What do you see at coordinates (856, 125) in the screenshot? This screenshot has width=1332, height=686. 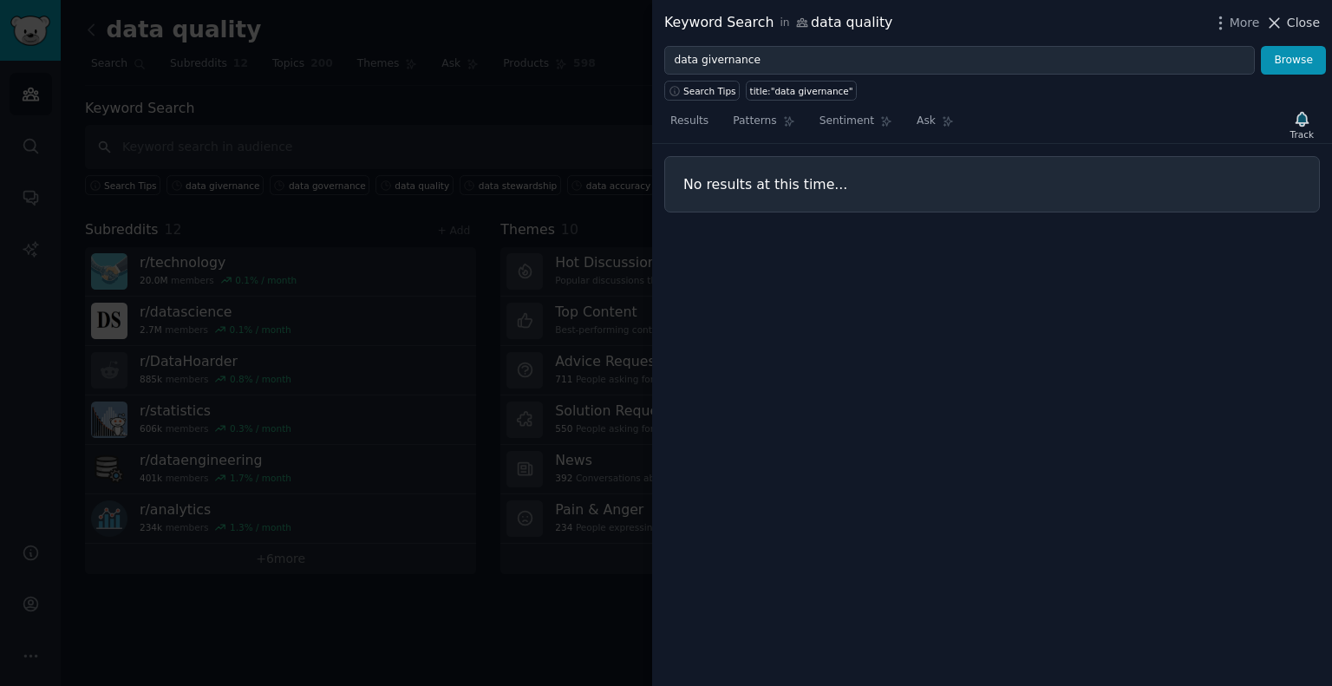 I see `a: Sentiment` at bounding box center [856, 125].